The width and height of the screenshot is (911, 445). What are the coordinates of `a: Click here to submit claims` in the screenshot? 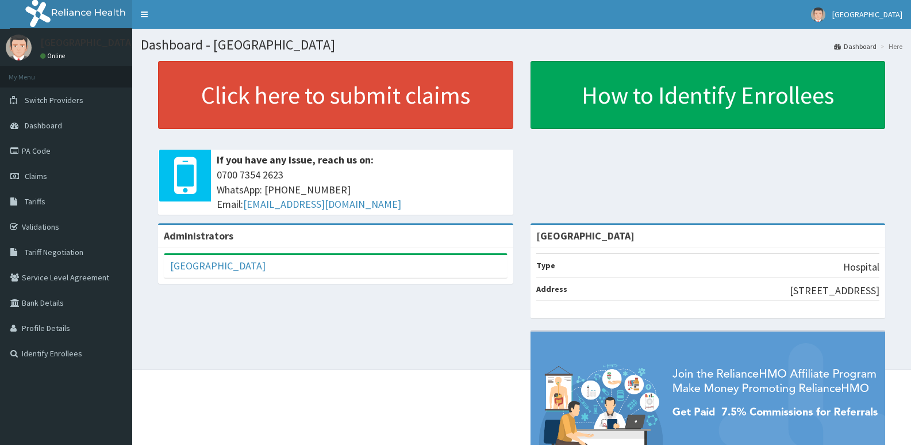 It's located at (336, 95).